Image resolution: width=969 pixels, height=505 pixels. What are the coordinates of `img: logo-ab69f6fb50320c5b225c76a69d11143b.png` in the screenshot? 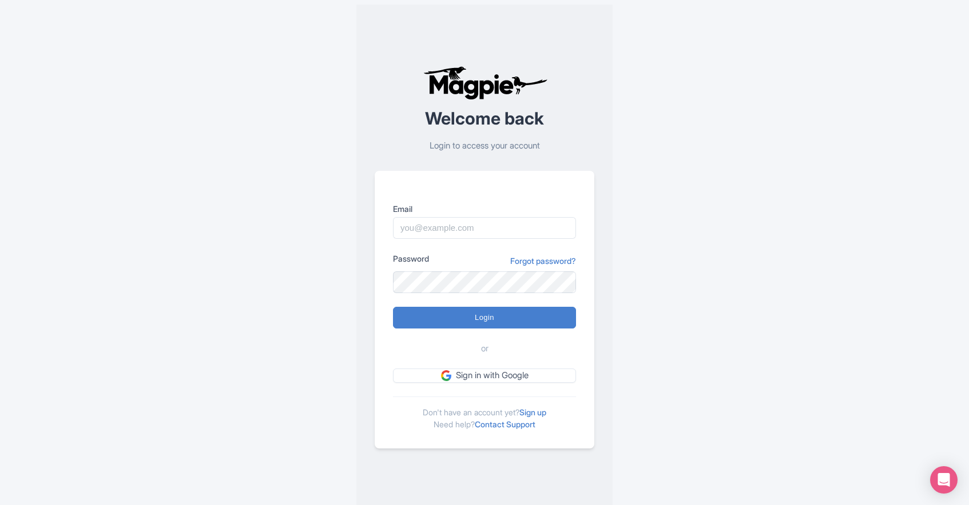 It's located at (484, 83).